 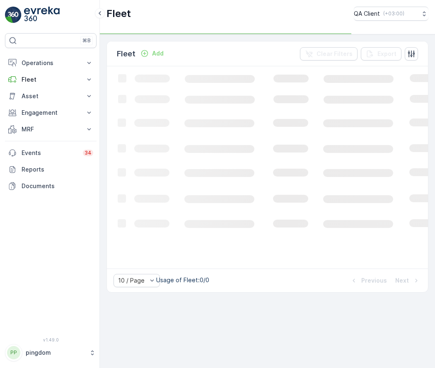 I want to click on button: Clear Filters, so click(x=328, y=54).